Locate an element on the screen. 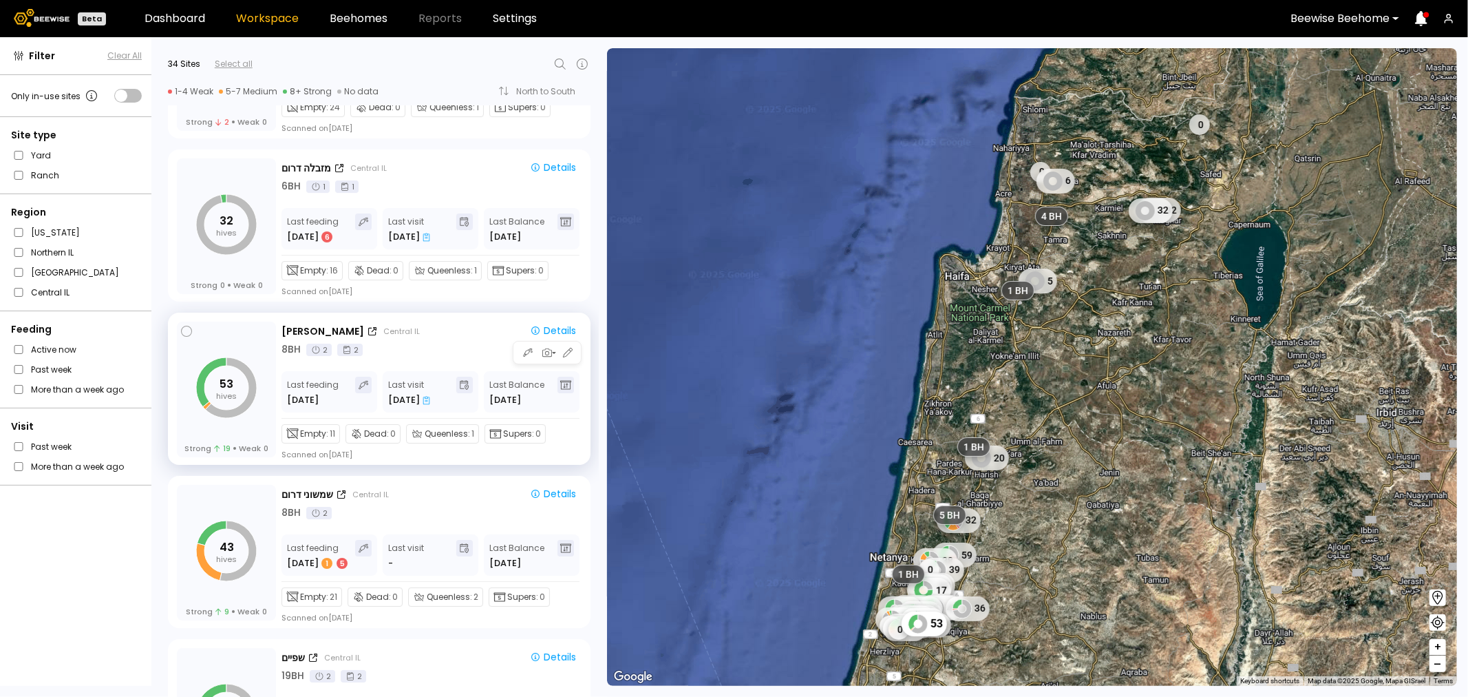  span: Reports is located at coordinates (440, 19).